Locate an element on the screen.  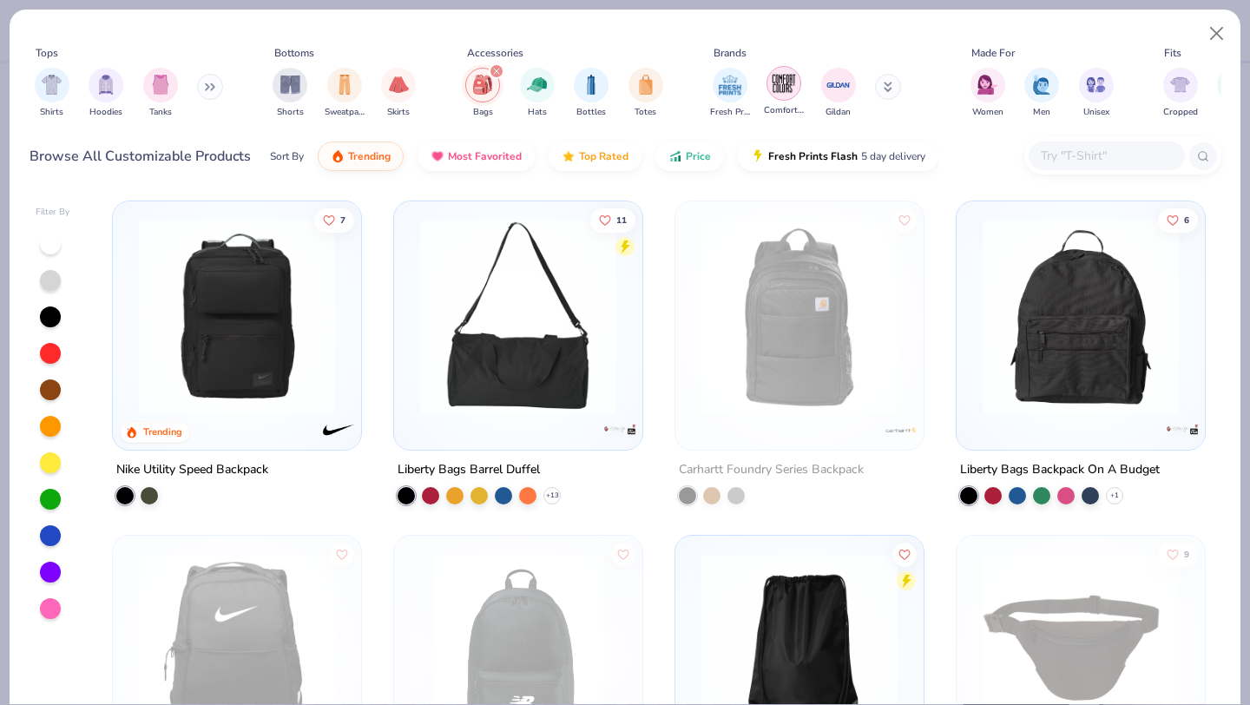
img: Liberty Bags logo is located at coordinates (620, 430).